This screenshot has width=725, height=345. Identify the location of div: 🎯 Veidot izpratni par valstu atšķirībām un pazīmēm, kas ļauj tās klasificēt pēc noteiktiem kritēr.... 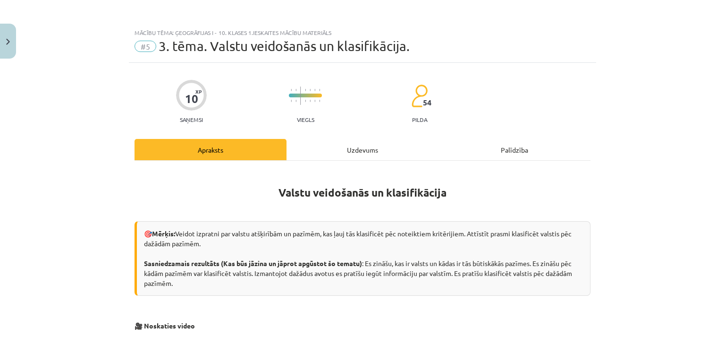
(362, 258).